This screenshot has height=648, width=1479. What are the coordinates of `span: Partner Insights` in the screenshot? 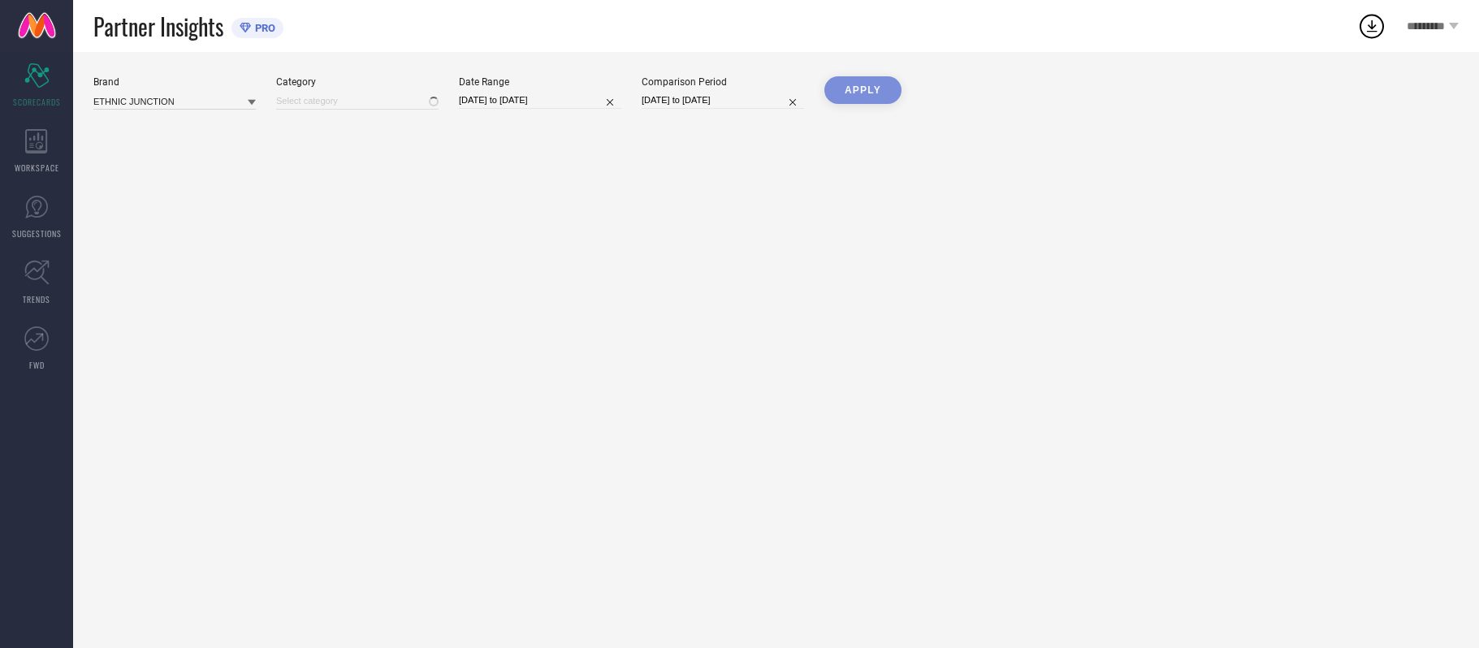 It's located at (158, 26).